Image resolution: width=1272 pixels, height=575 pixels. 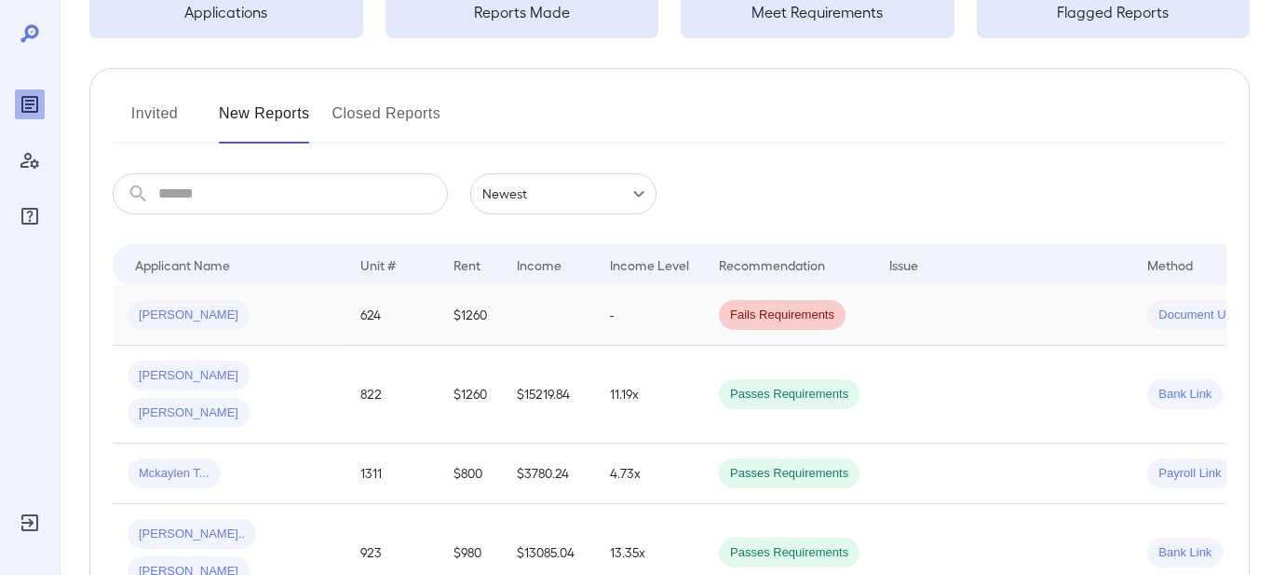 I want to click on button: Closed Reports, so click(x=386, y=121).